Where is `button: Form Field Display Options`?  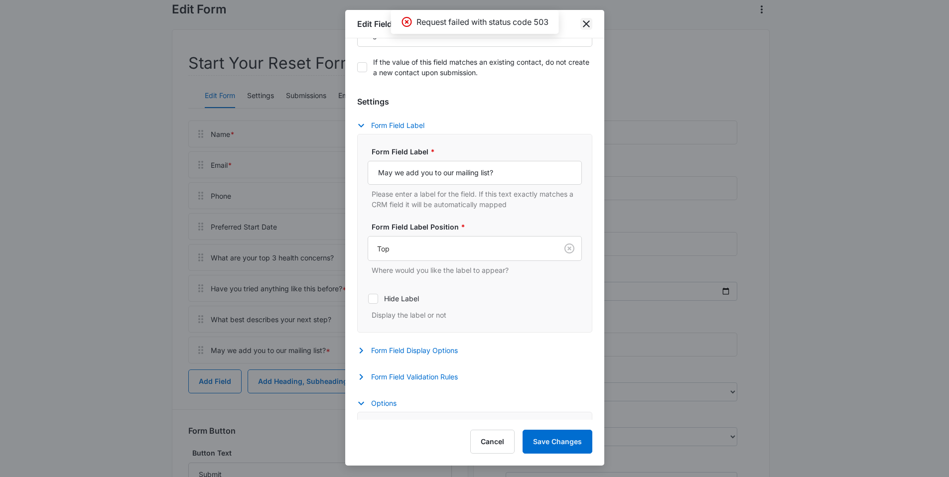 button: Form Field Display Options is located at coordinates (413, 351).